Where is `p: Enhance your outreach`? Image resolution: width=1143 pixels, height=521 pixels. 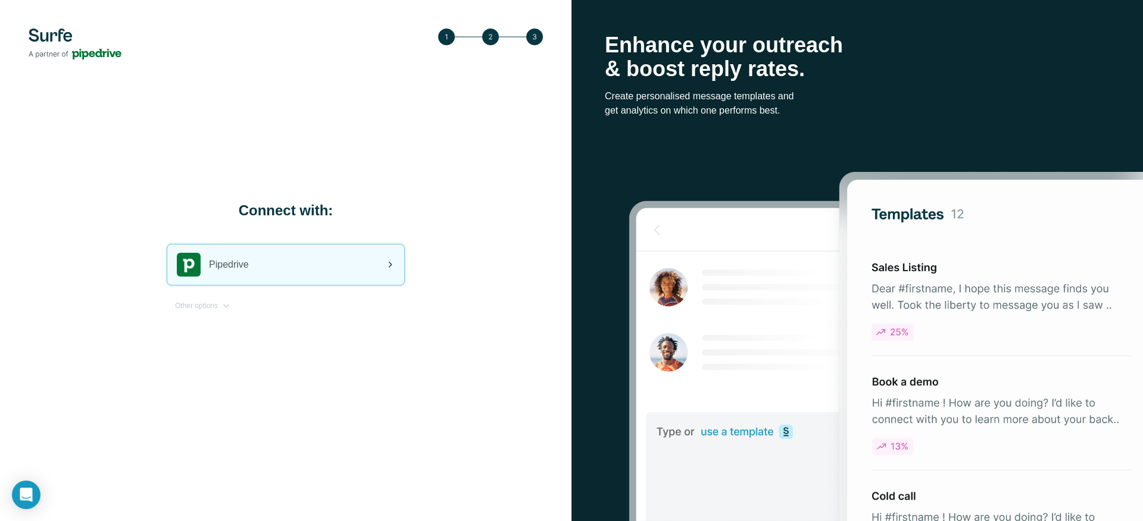 p: Enhance your outreach is located at coordinates (857, 45).